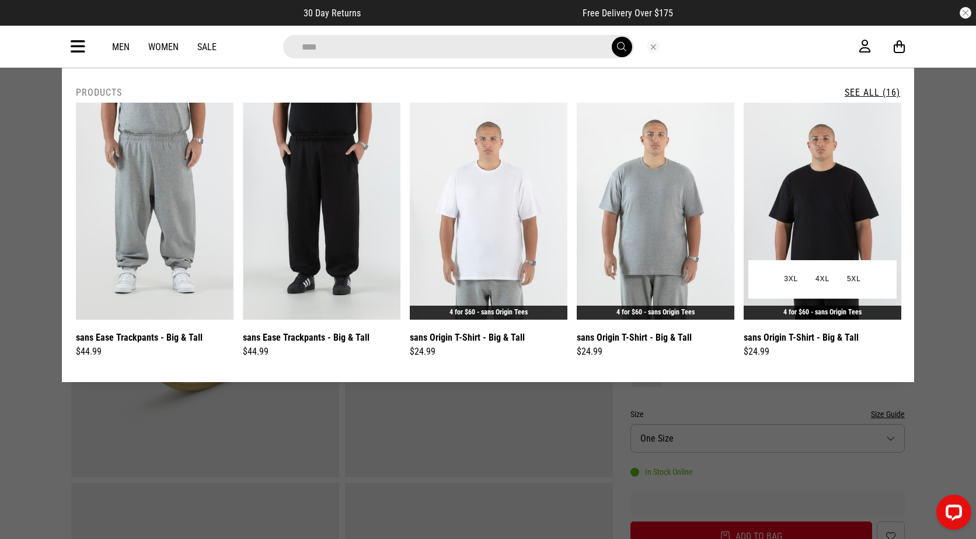 This screenshot has height=539, width=976. Describe the element at coordinates (155, 211) in the screenshot. I see `img: Sans Ease Trackpants - Big & Tall in Grey` at that location.